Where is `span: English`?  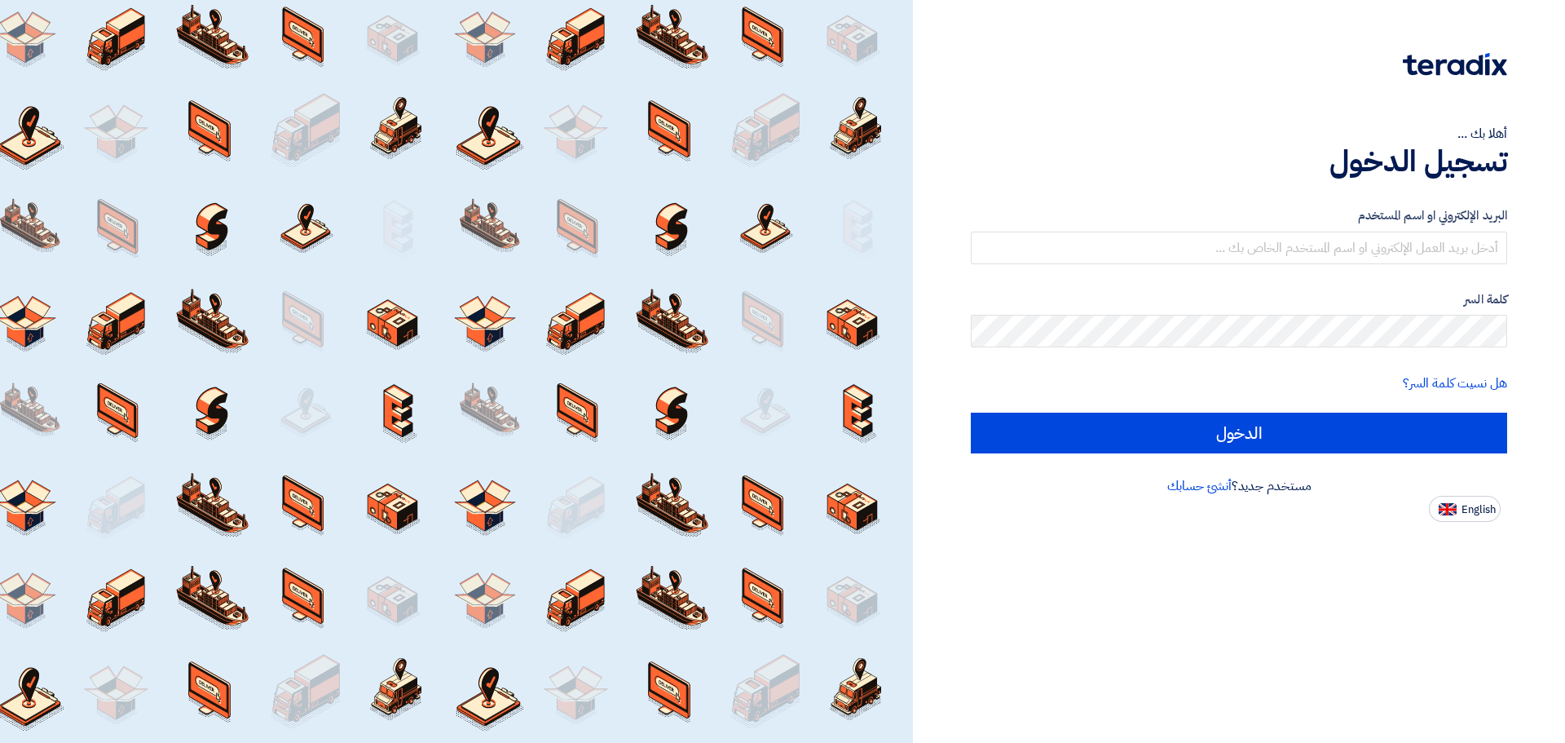
span: English is located at coordinates (1479, 510).